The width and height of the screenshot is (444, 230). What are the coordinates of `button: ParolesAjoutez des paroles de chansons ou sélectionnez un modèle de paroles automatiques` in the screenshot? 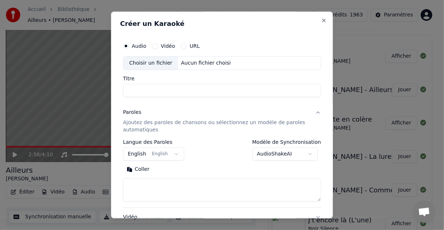 It's located at (222, 121).